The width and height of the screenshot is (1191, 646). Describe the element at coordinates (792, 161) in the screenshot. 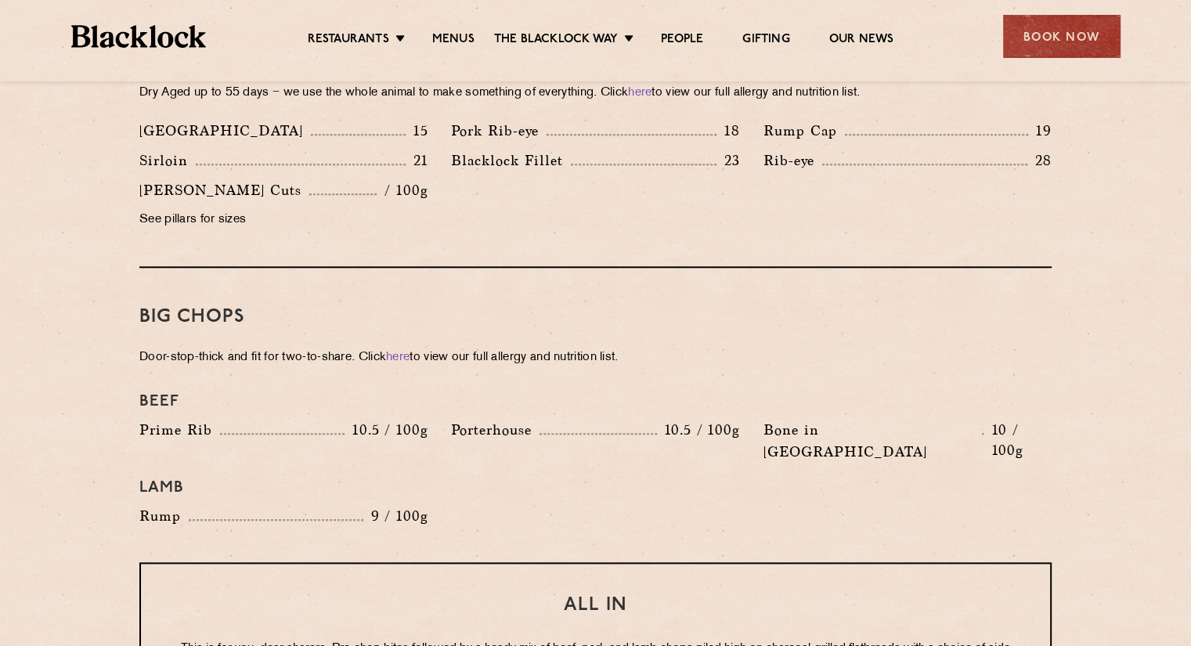

I see `p: Rib-eye` at that location.